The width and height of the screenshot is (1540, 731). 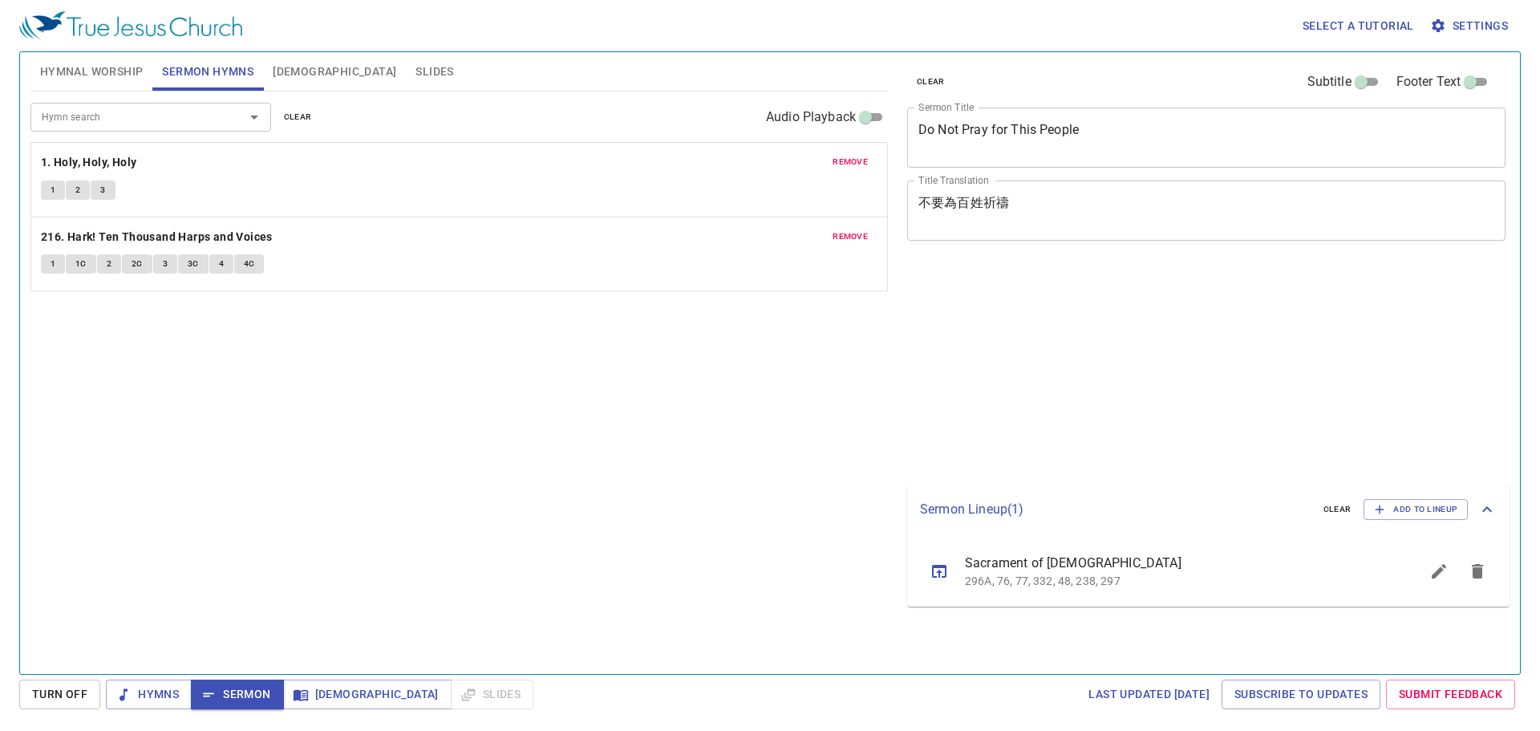 I want to click on span: Slides, so click(x=434, y=71).